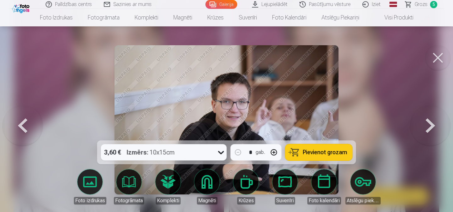  I want to click on strong: Izmērs :, so click(137, 152).